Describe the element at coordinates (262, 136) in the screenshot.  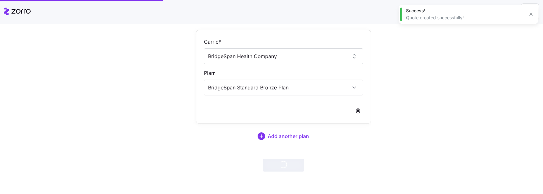
I see `svg: add icon` at that location.